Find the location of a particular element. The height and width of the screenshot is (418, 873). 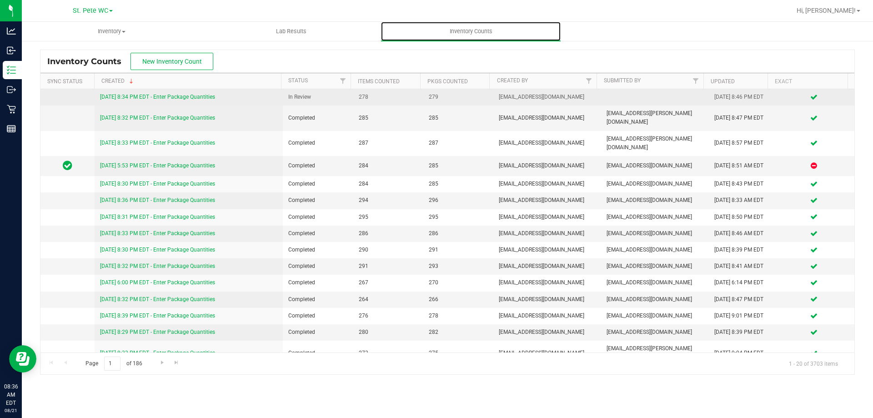

span: 287 is located at coordinates (458, 143).